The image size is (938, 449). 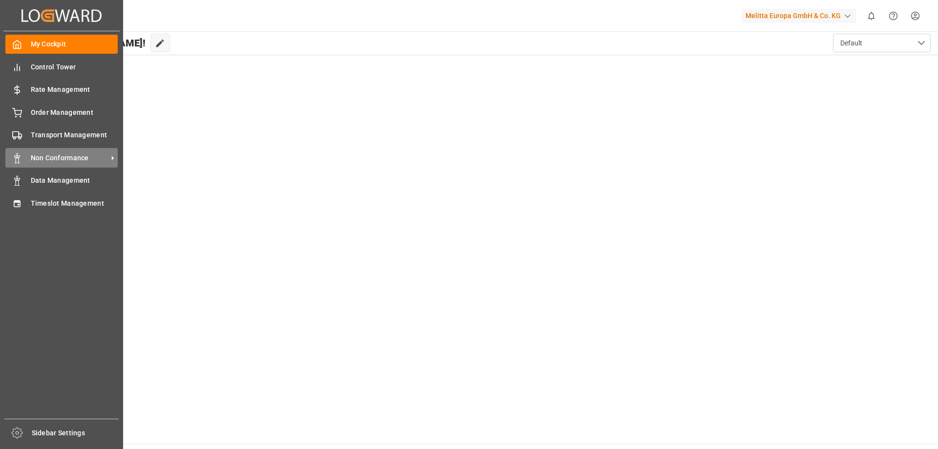 I want to click on span: Default, so click(x=851, y=43).